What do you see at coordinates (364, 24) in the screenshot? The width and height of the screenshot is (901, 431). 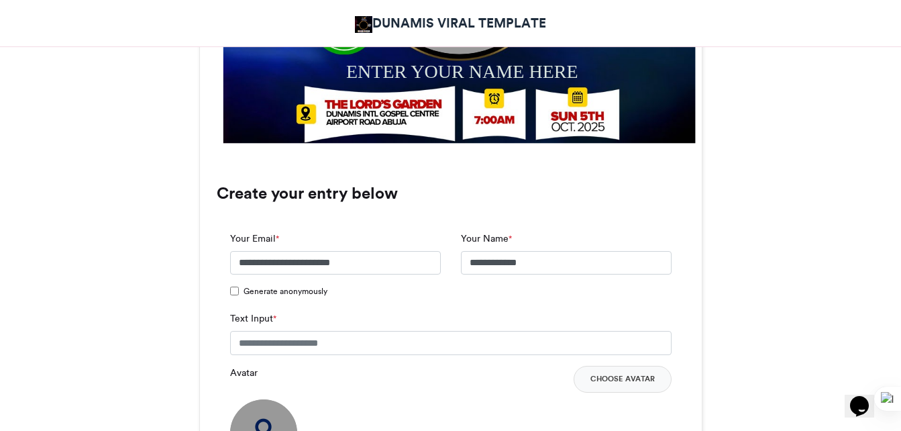 I see `img: DUNAMIS VIRAL TEMPLATE` at bounding box center [364, 24].